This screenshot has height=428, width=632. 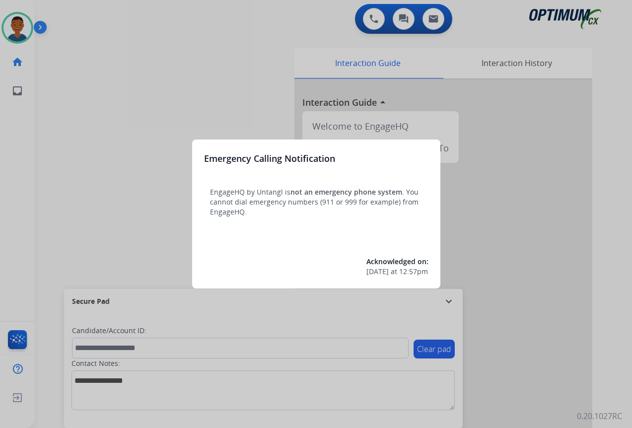 What do you see at coordinates (397, 261) in the screenshot?
I see `span: Acknowledged on:` at bounding box center [397, 261].